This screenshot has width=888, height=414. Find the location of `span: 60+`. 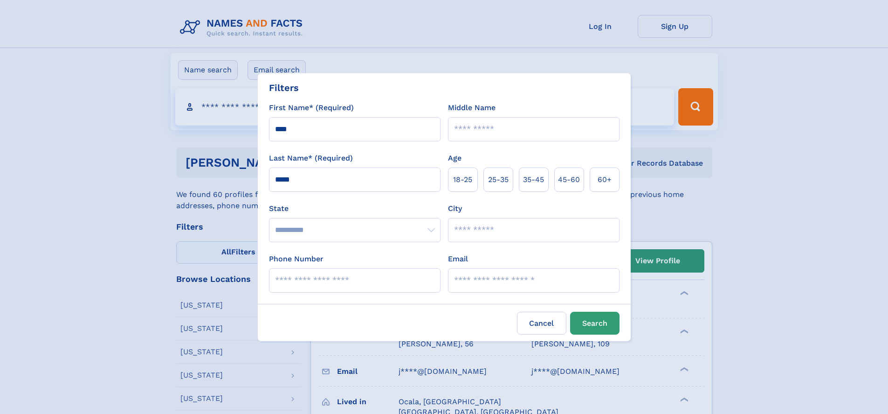

span: 60+ is located at coordinates (605, 180).